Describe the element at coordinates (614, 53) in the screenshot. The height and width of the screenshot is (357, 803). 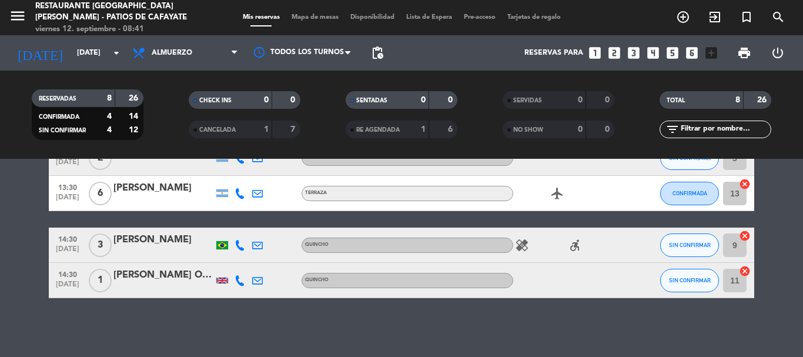
I see `i: looks_two` at that location.